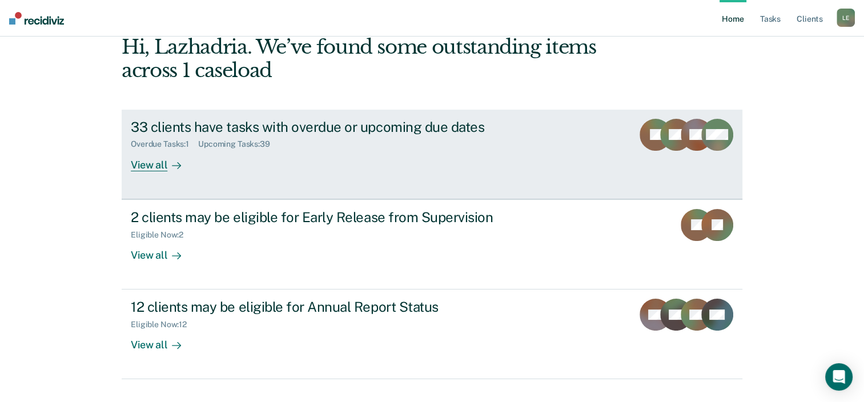  What do you see at coordinates (162, 235) in the screenshot?
I see `div: Eligible Now : 2` at bounding box center [162, 235].